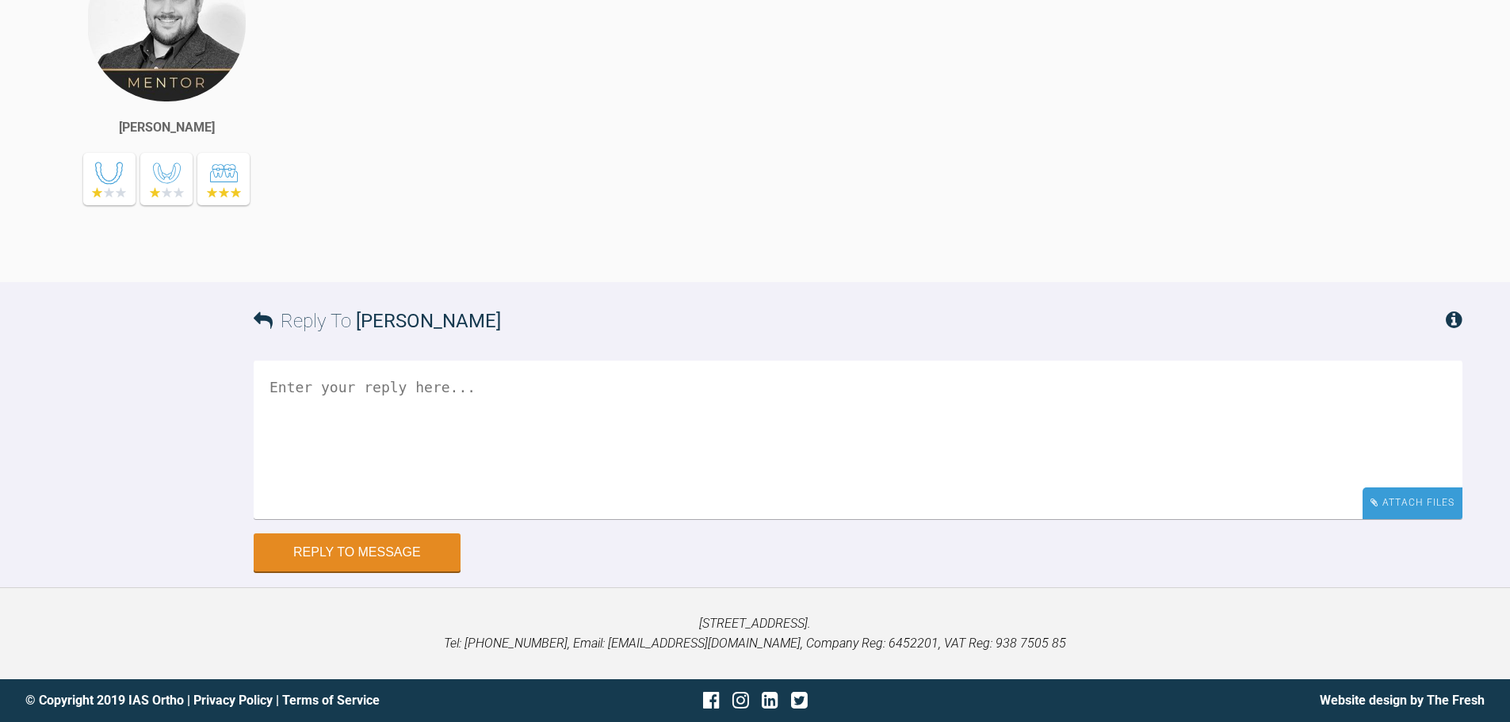 Image resolution: width=1510 pixels, height=722 pixels. What do you see at coordinates (330, 700) in the screenshot?
I see `a: Terms of Service` at bounding box center [330, 700].